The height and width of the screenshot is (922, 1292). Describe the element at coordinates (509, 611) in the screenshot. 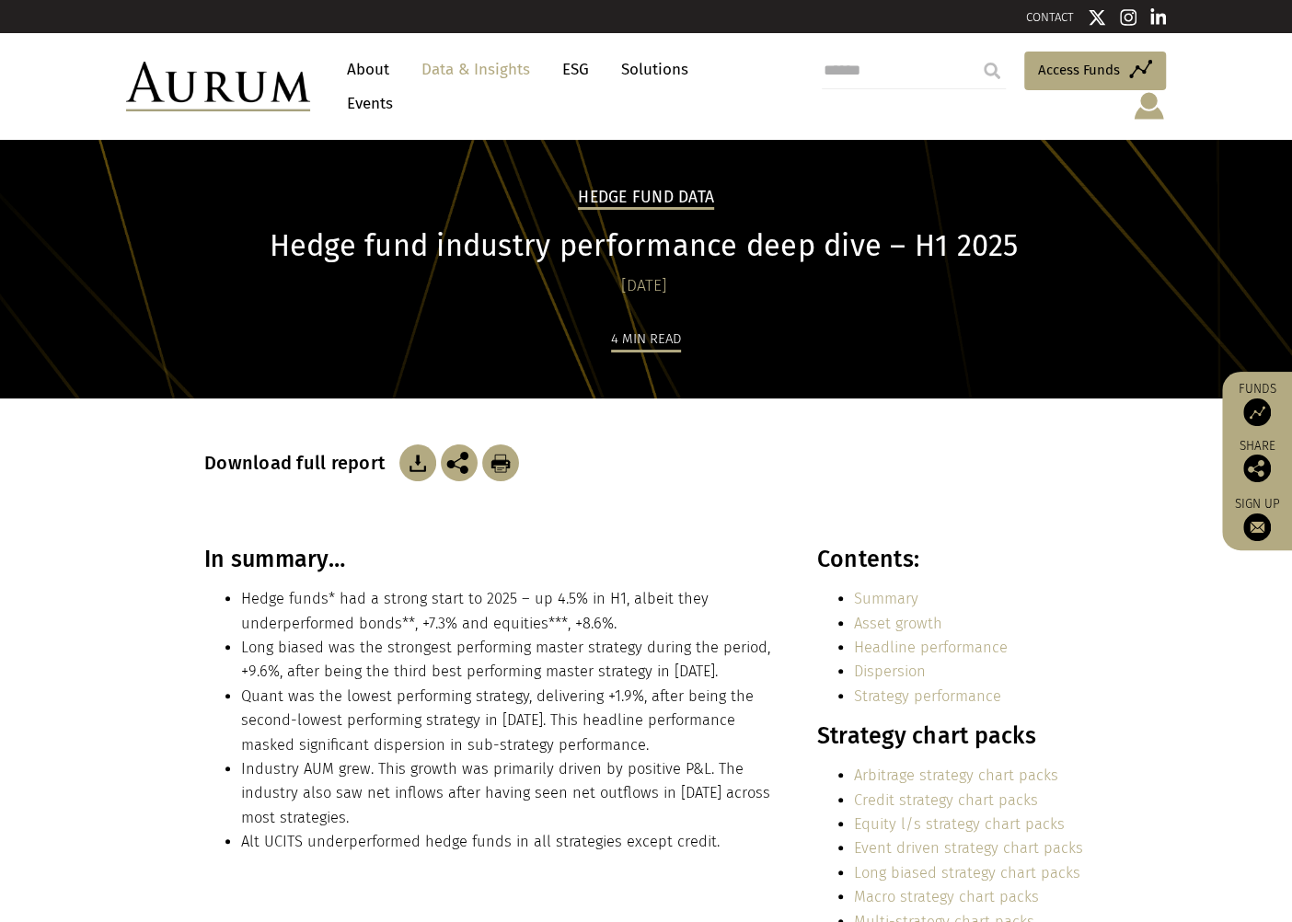

I see `li: Hedge funds* had a strong start to 2025 – up 4.5% in H1, albeit they underperformed bonds**, +7.3...` at that location.